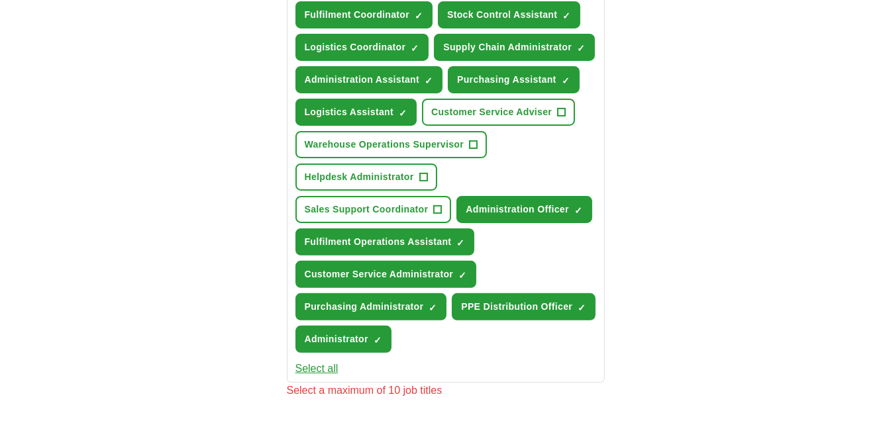  I want to click on button: Logistics Assistant✓, so click(356, 112).